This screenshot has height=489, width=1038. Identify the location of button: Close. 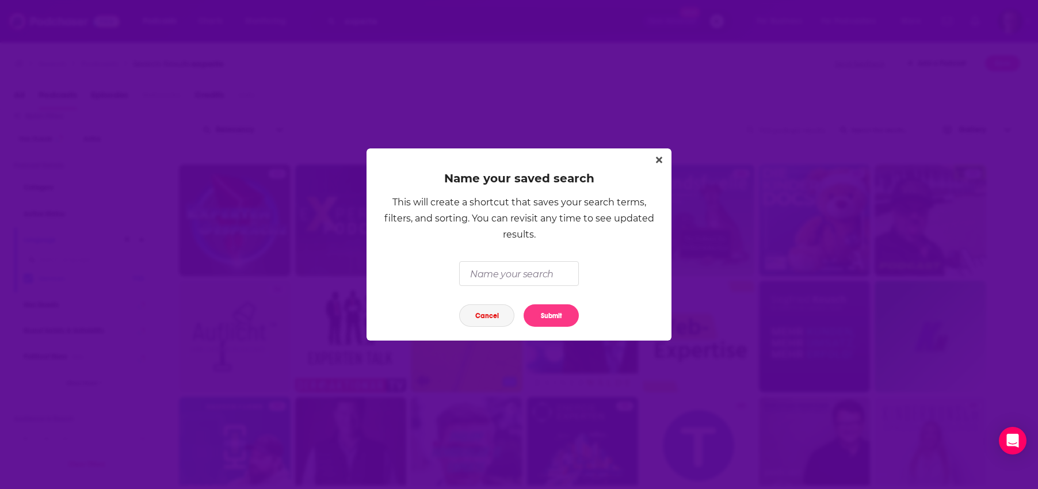
(659, 160).